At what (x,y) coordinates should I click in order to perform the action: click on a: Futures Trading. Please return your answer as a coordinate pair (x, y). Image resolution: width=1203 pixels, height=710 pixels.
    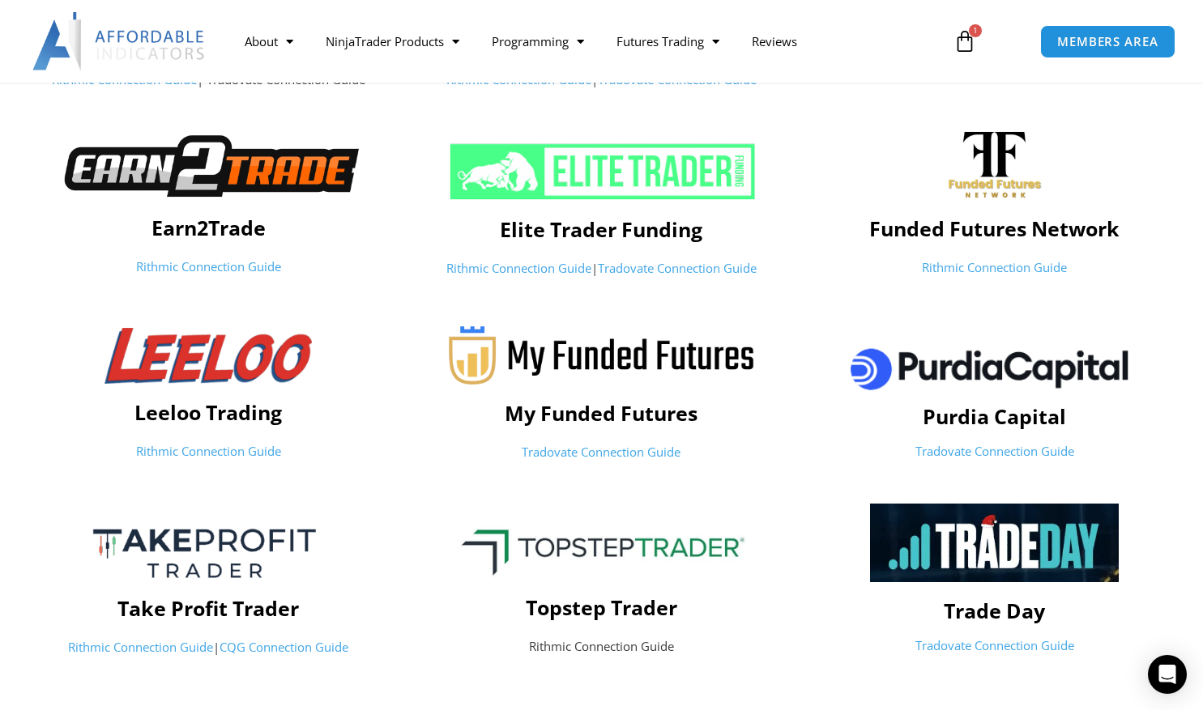
    Looking at the image, I should click on (667, 41).